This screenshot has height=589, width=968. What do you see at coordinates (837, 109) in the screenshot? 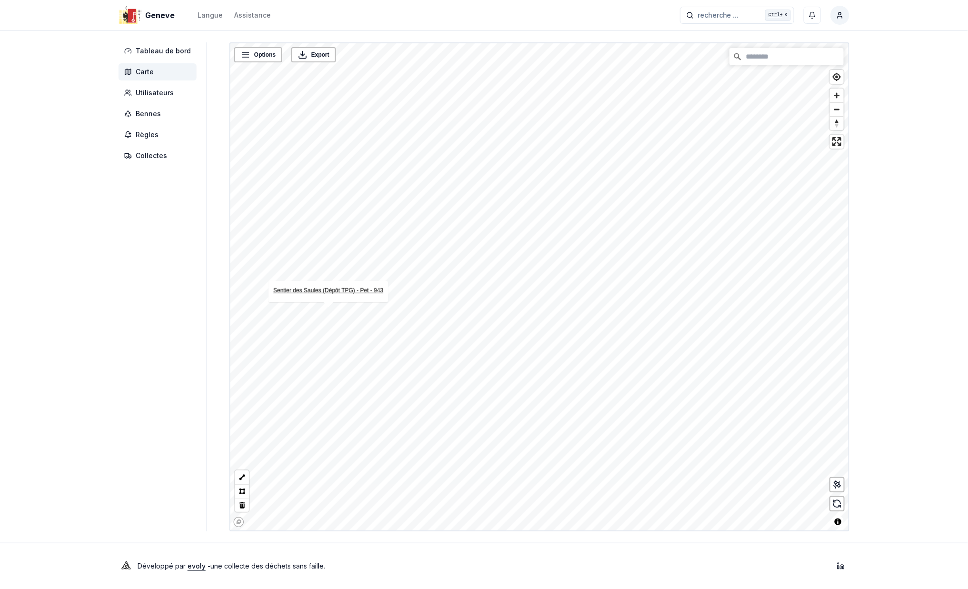
I see `button: Zoom out` at bounding box center [837, 109].